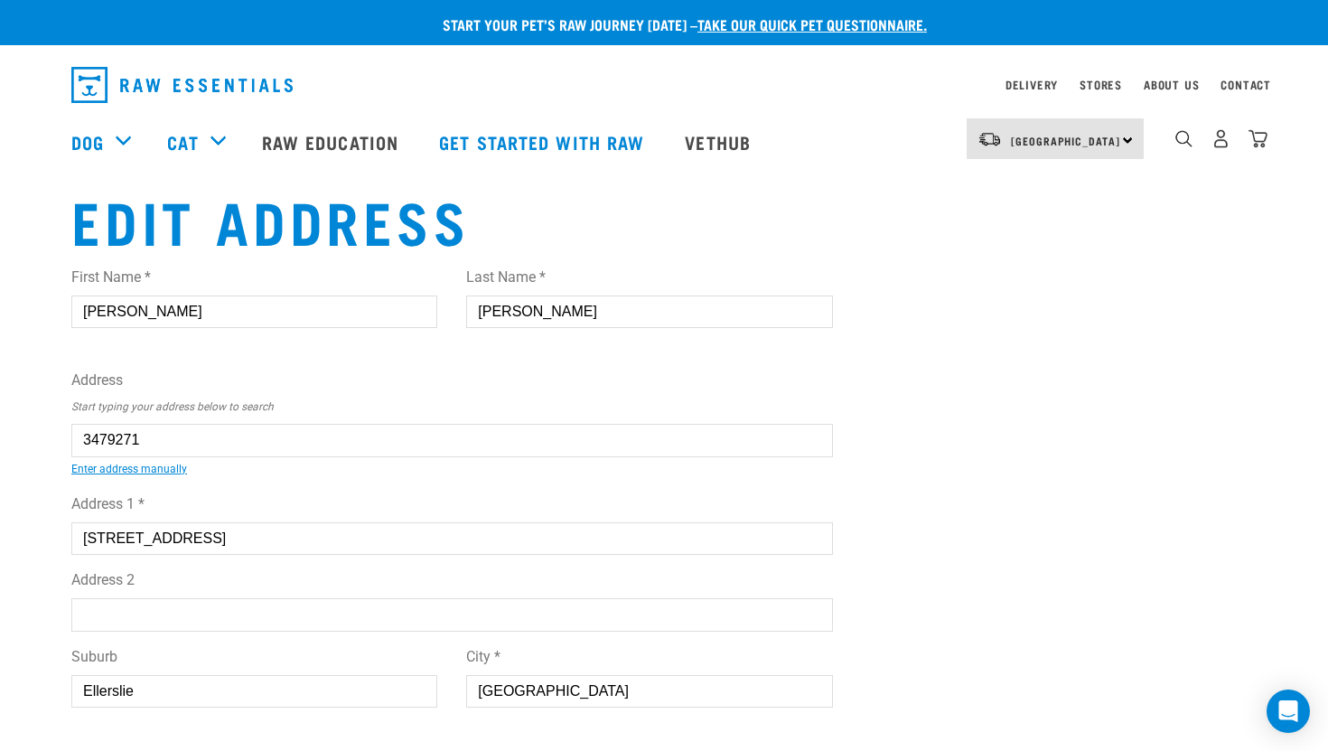 This screenshot has width=1328, height=751. I want to click on nav: dropdown navigation, so click(664, 85).